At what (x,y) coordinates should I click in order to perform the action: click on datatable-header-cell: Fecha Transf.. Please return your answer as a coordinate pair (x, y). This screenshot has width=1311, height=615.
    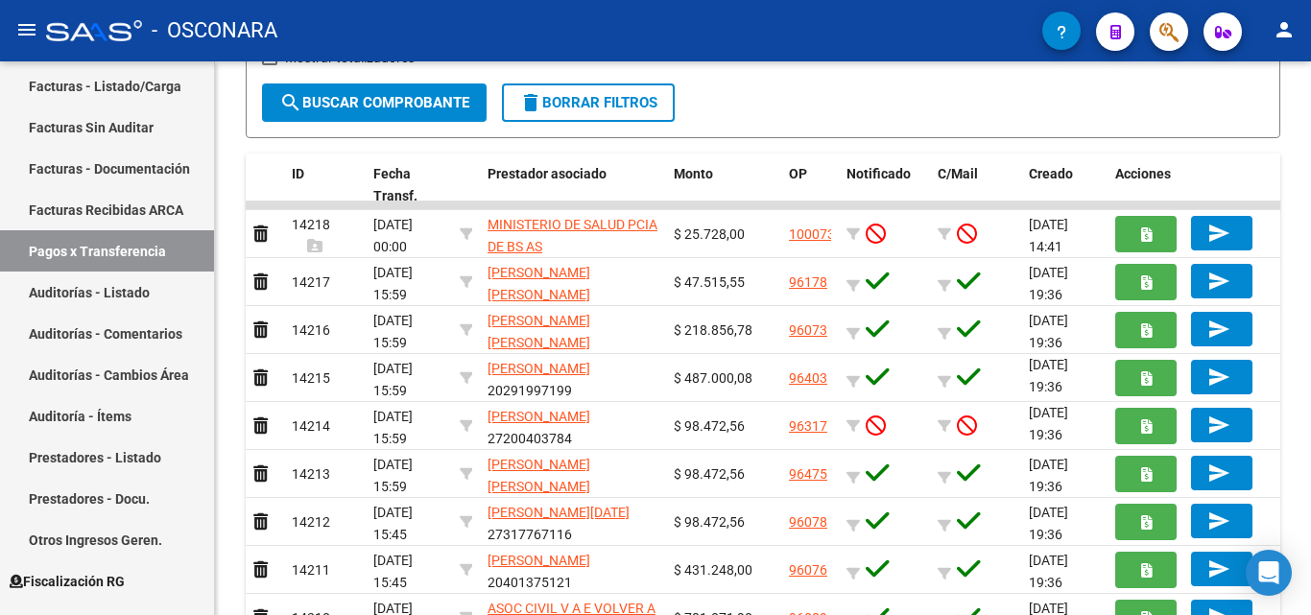
    Looking at the image, I should click on (409, 185).